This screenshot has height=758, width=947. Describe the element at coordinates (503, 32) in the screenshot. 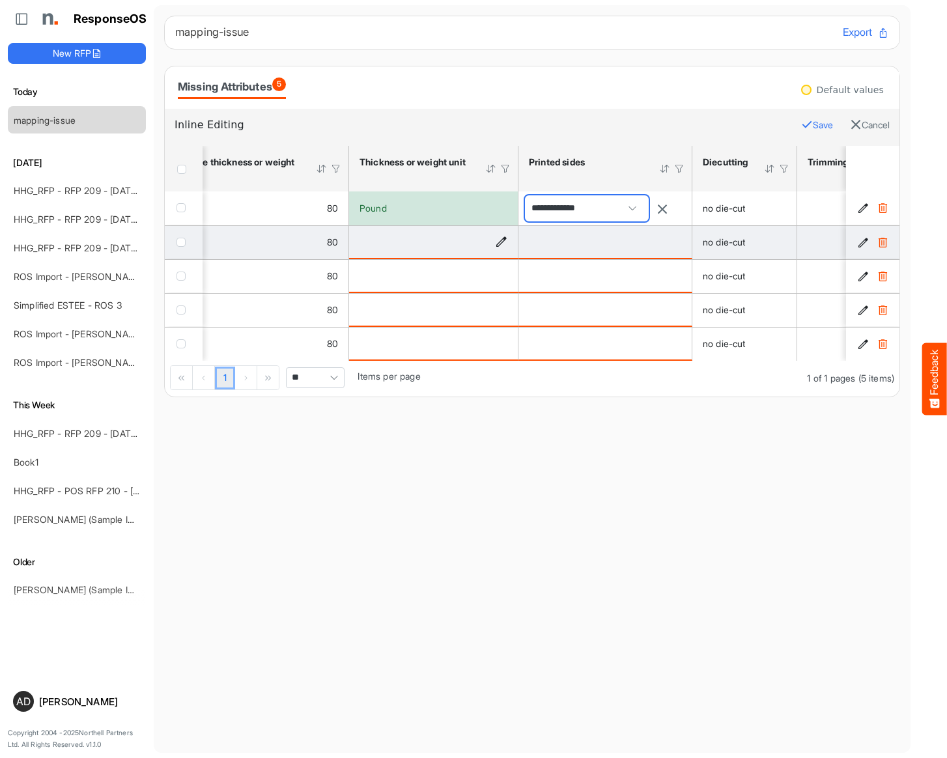

I see `h6: mapping-issue` at that location.